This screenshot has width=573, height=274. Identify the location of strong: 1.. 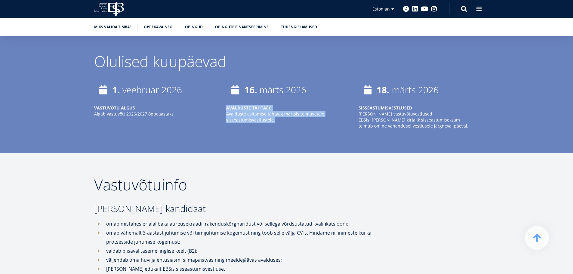
(116, 90).